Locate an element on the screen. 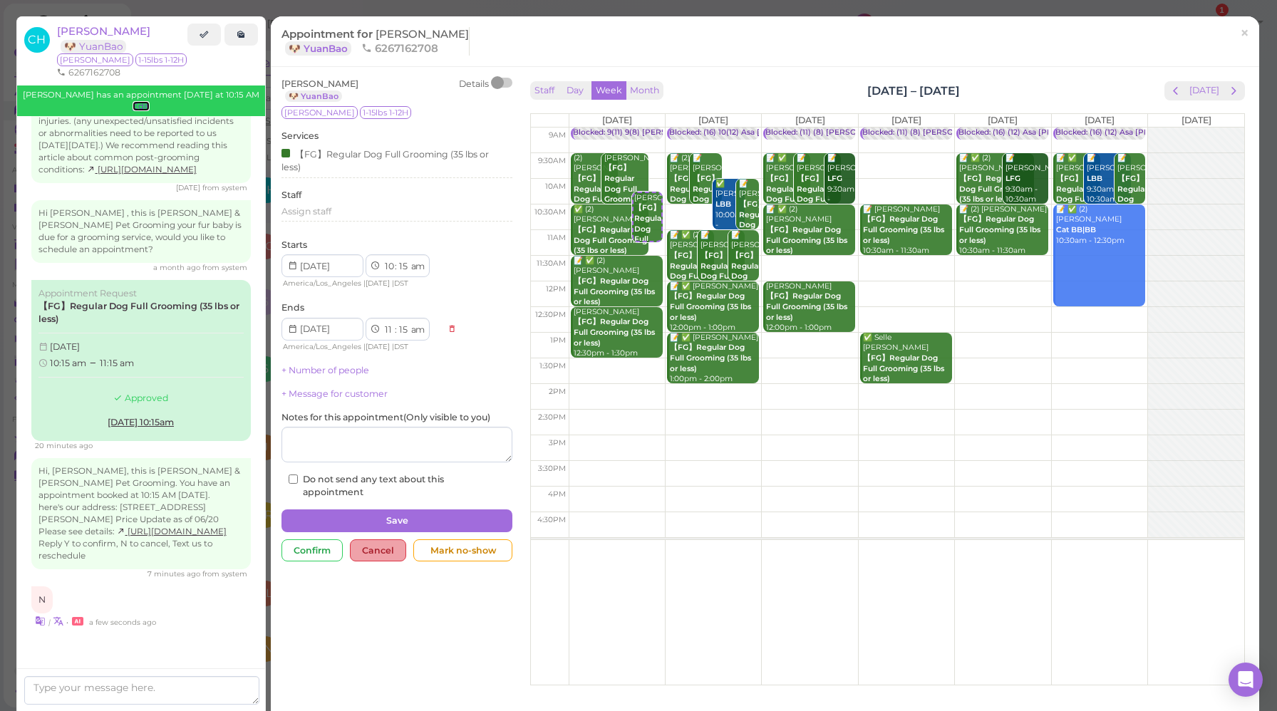 The width and height of the screenshot is (1277, 711). span: 09/20/2025 09:55am is located at coordinates (175, 573).